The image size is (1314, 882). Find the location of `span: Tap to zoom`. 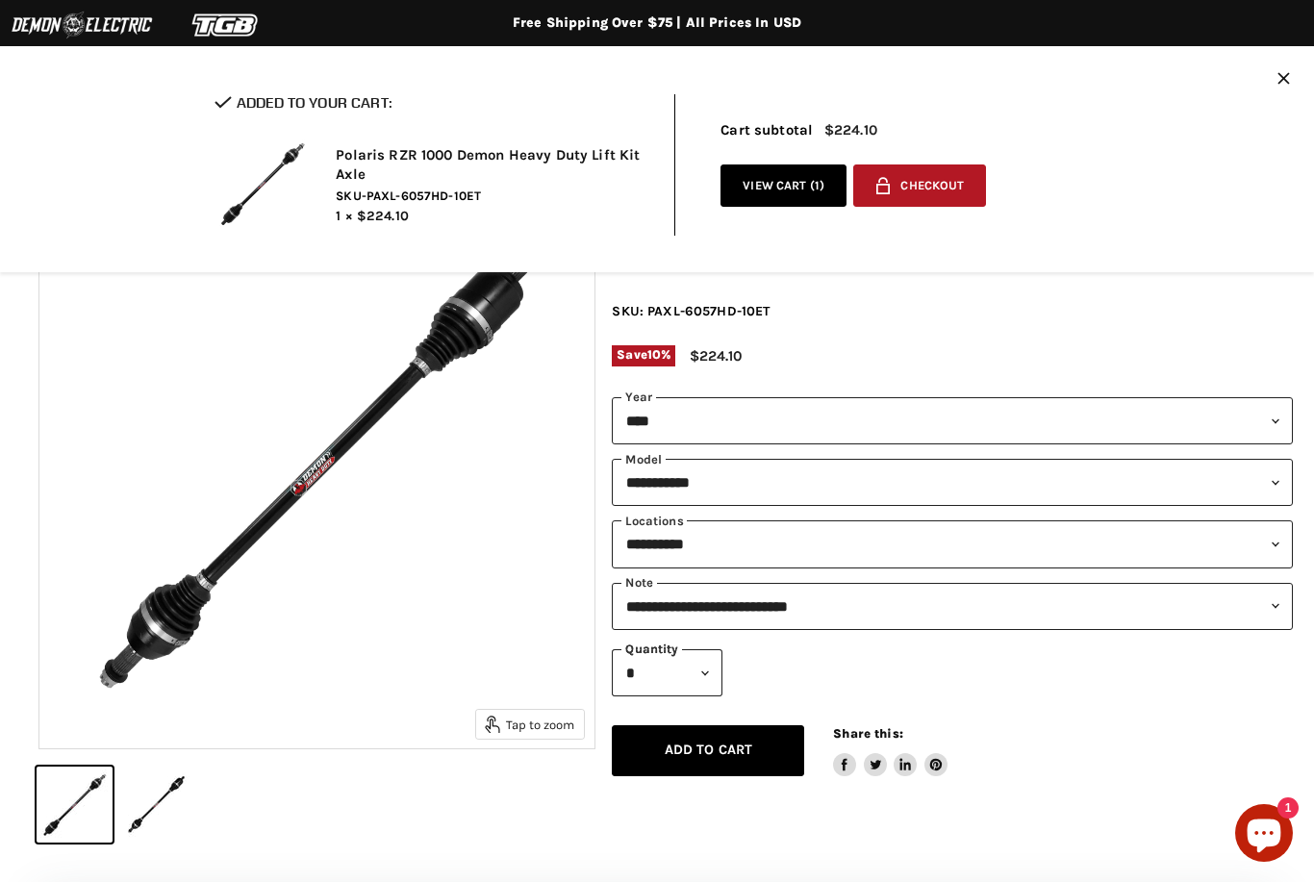

span: Tap to zoom is located at coordinates (529, 725).